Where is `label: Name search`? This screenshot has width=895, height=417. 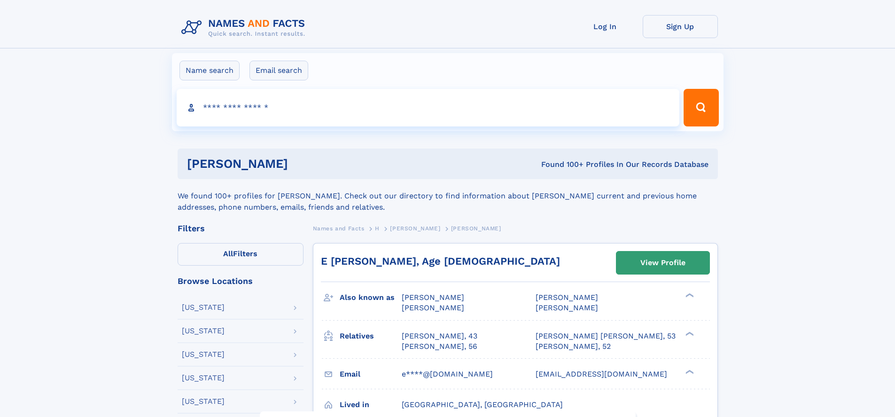
label: Name search is located at coordinates (210, 70).